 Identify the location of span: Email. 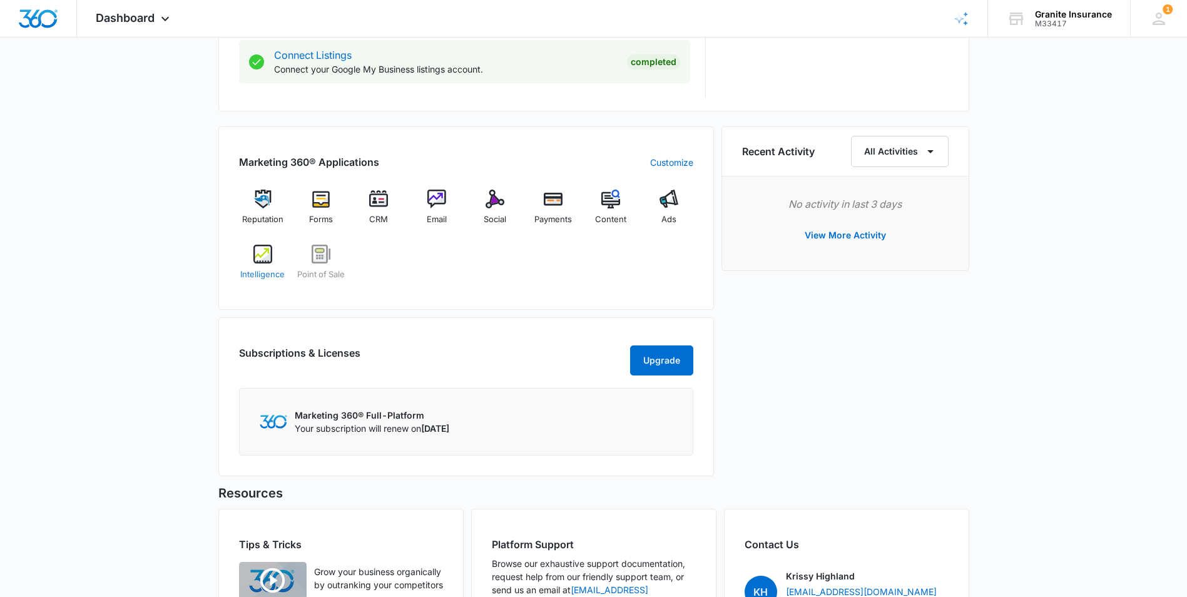
(437, 220).